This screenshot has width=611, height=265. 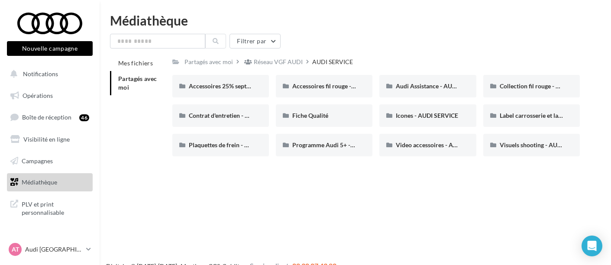 I want to click on span: Visuels shooting - AUDI SERVICE, so click(x=545, y=145).